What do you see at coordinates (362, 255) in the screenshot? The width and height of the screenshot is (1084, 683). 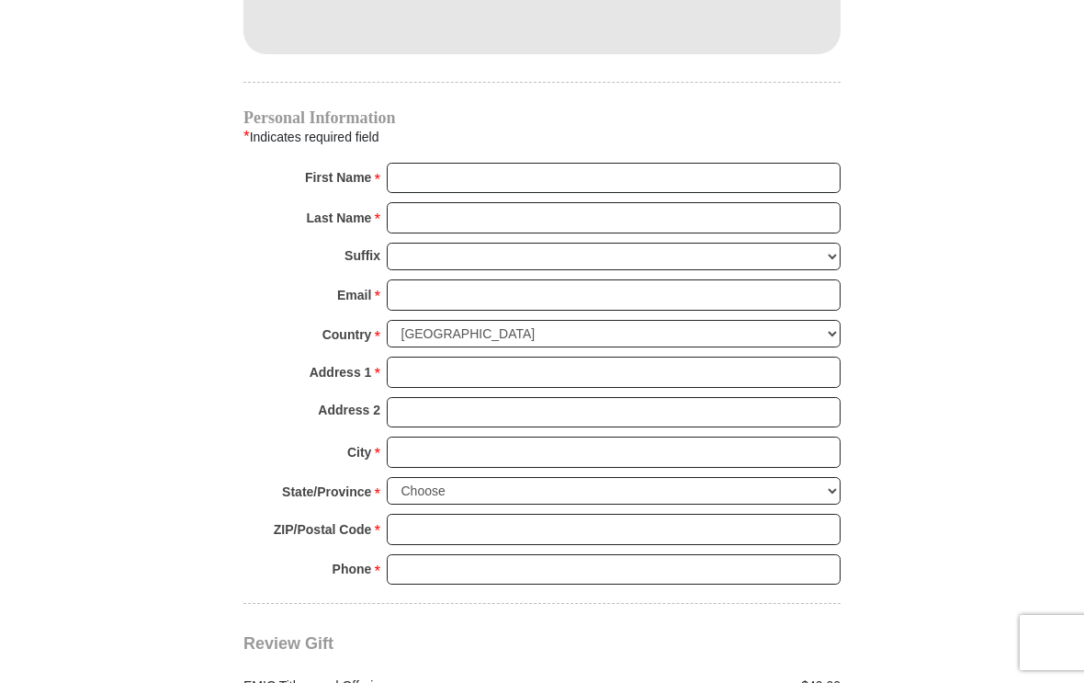 I see `strong: Suffix` at bounding box center [362, 255].